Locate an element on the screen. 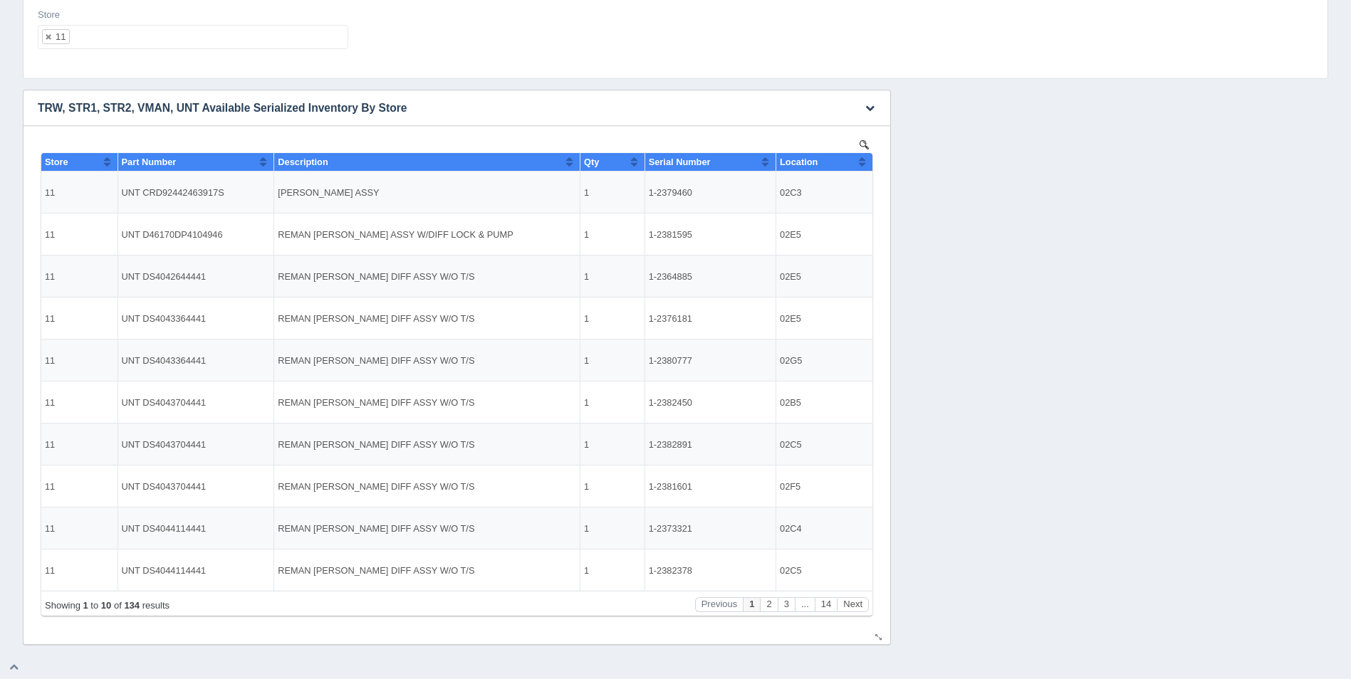 This screenshot has width=1351, height=679. span: Part Number is located at coordinates (111, 21).